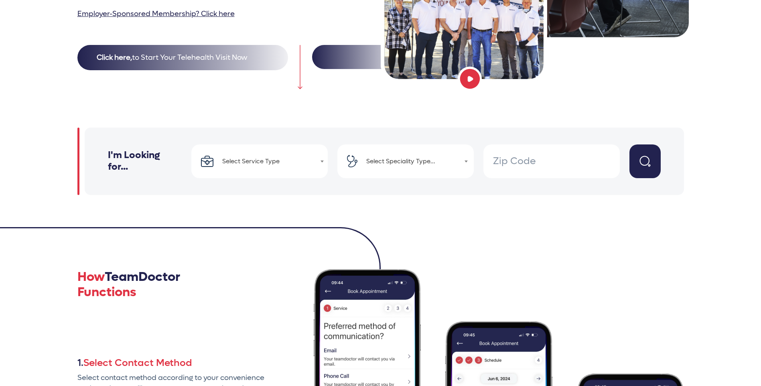 The width and height of the screenshot is (761, 386). Describe the element at coordinates (144, 161) in the screenshot. I see `h2: I'm Looking for...` at that location.